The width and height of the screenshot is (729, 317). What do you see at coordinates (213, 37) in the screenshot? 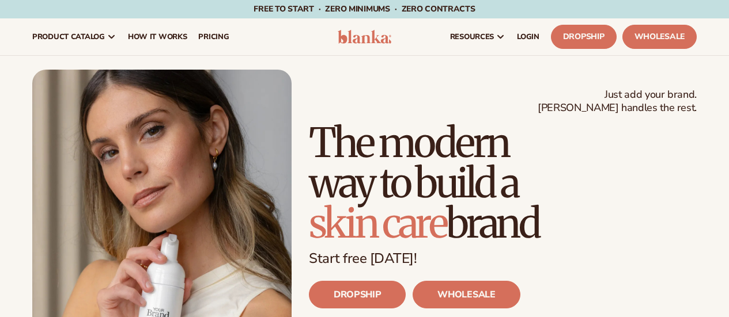
I see `span: pricing` at bounding box center [213, 37].